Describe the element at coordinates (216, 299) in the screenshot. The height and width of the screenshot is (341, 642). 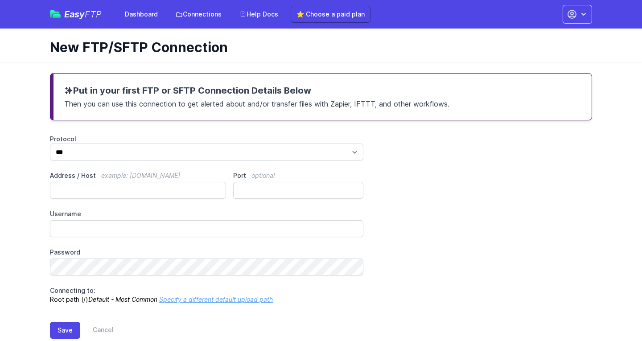
I see `a: Specify a different default upload path` at that location.